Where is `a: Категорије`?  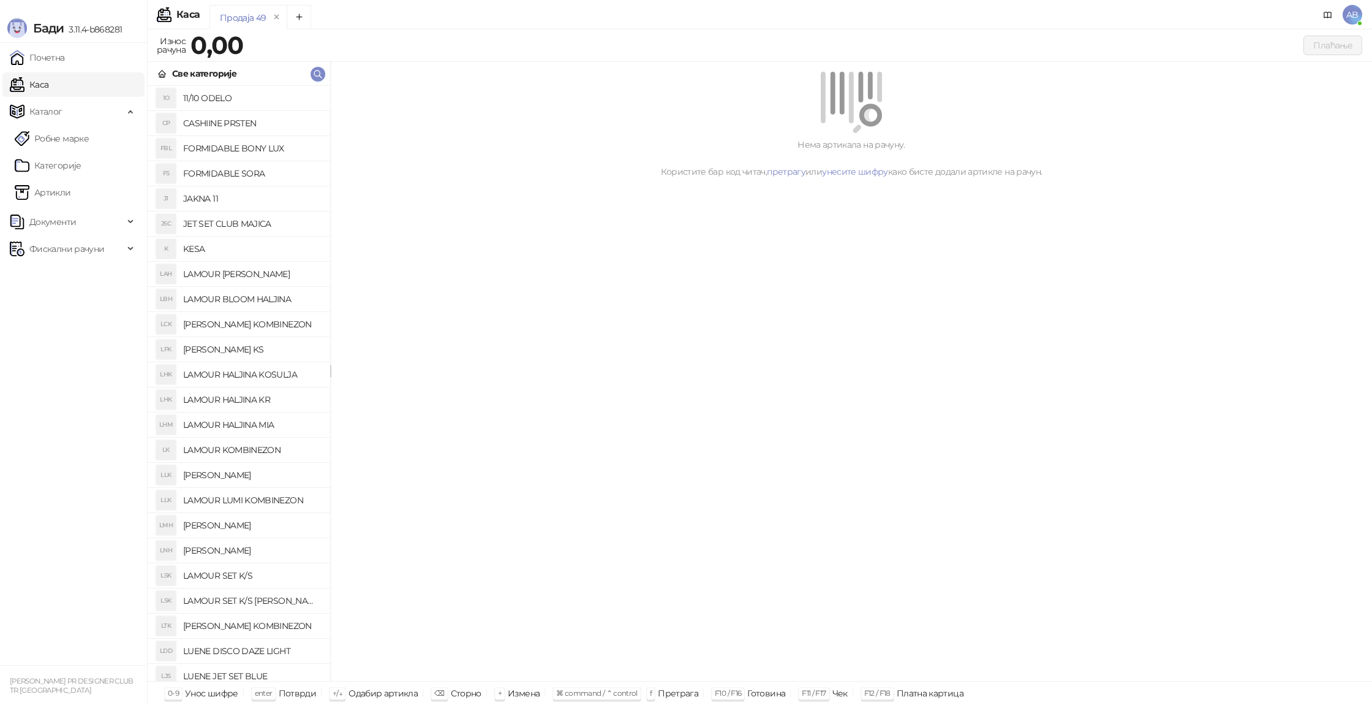
a: Категорије is located at coordinates (48, 165).